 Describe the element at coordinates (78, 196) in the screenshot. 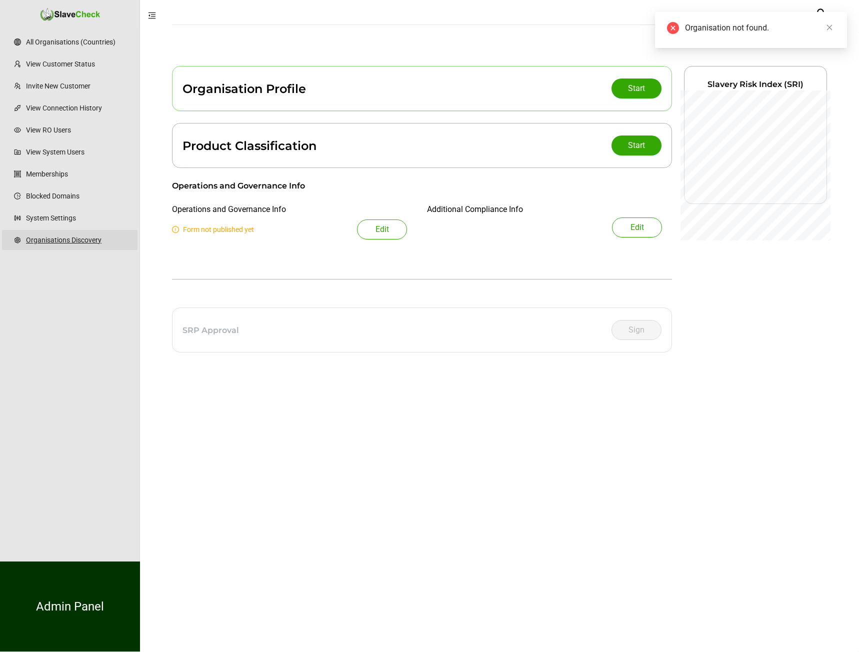

I see `a: Blocked Domains` at that location.